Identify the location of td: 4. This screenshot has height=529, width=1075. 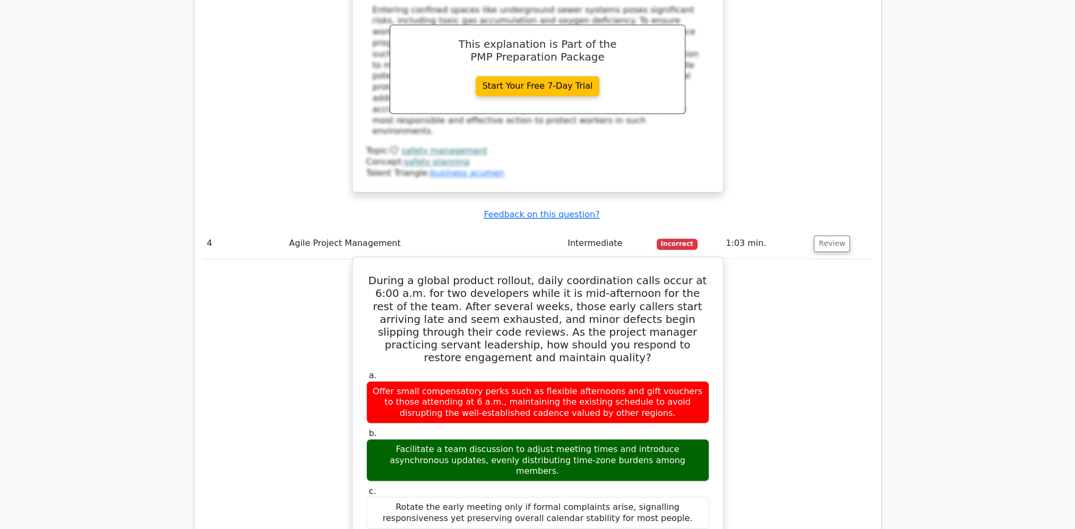
(244, 243).